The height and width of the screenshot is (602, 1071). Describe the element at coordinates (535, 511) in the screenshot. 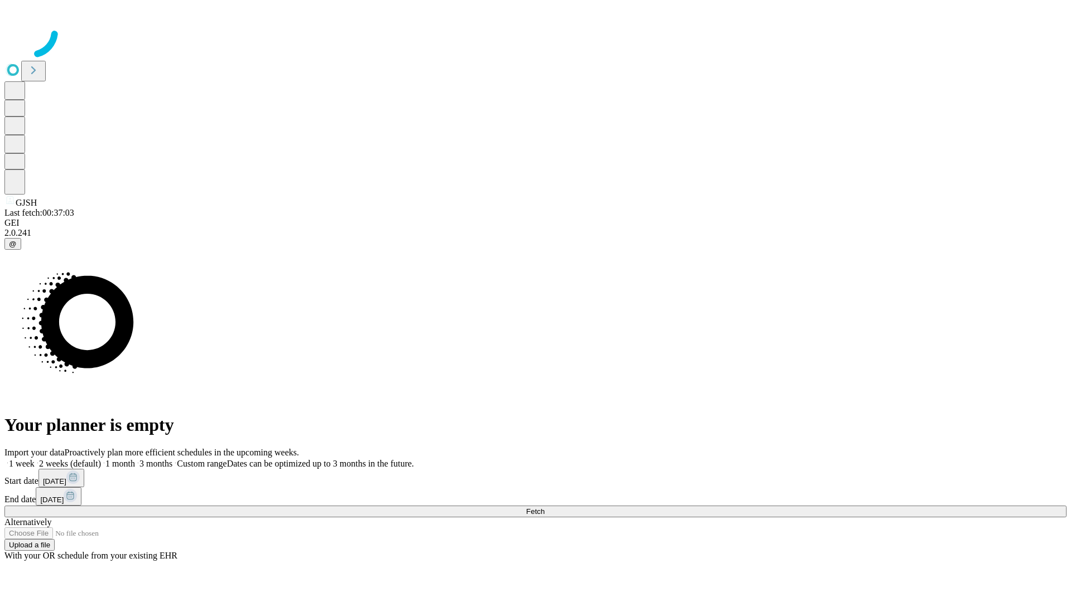

I see `span: Fetch` at that location.